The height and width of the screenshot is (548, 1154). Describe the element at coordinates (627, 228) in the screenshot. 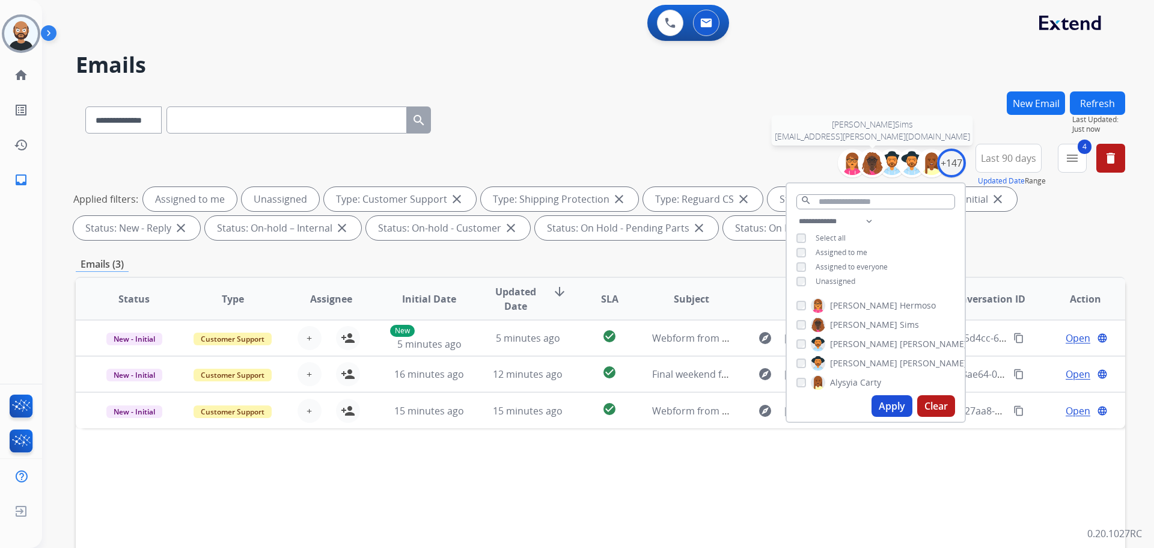

I see `div: Status: On Hold - Pending Parts` at that location.